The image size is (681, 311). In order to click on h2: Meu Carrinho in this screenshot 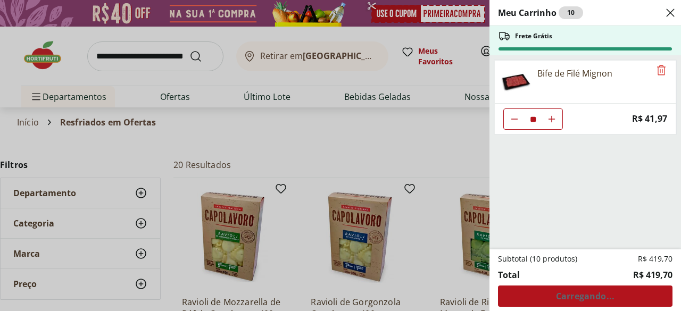, I will do `click(540, 13)`.